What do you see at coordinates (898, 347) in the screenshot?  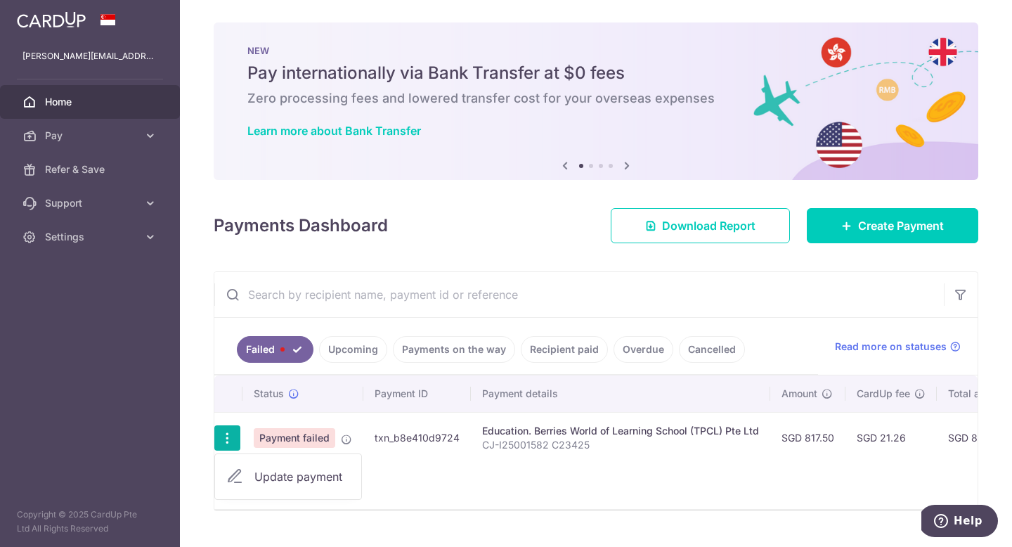 I see `a: Read more on statuses` at bounding box center [898, 347].